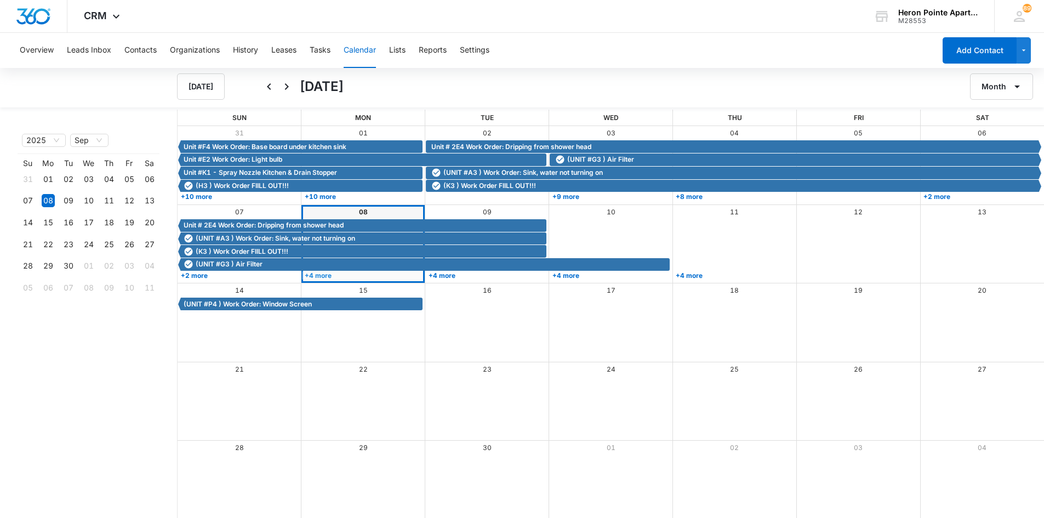  Describe the element at coordinates (239, 211) in the screenshot. I see `a: 07` at that location.